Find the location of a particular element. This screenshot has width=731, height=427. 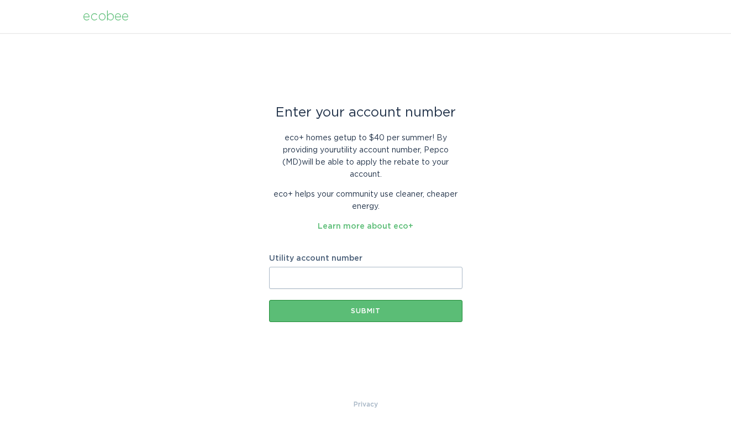

p: eco+ homes get up to $40 per summer ! By providing your utility account number , Pepco (MD) will ... is located at coordinates (366, 156).